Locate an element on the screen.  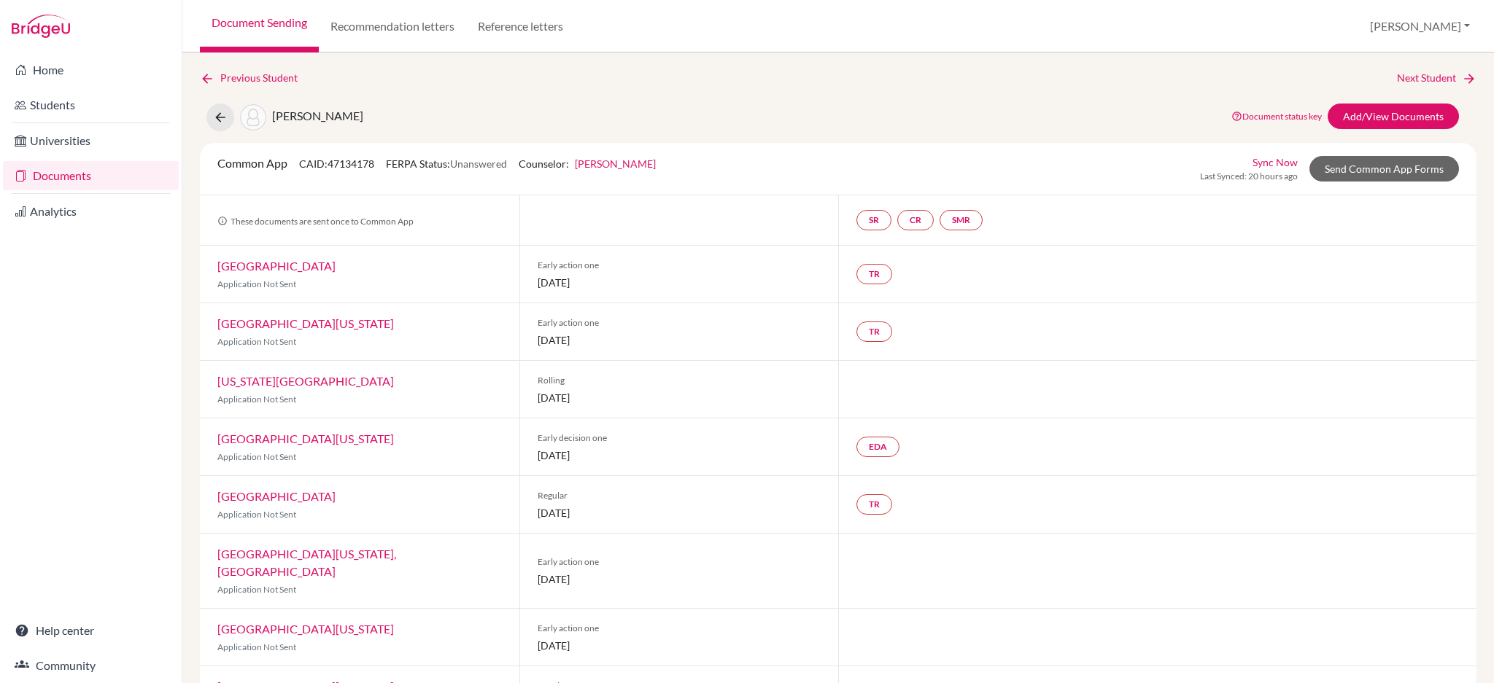
img: Bridge-U is located at coordinates (41, 26).